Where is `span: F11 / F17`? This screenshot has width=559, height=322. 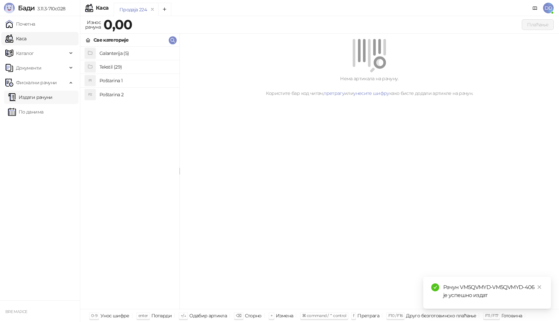
span: F11 / F17 is located at coordinates (491, 315).